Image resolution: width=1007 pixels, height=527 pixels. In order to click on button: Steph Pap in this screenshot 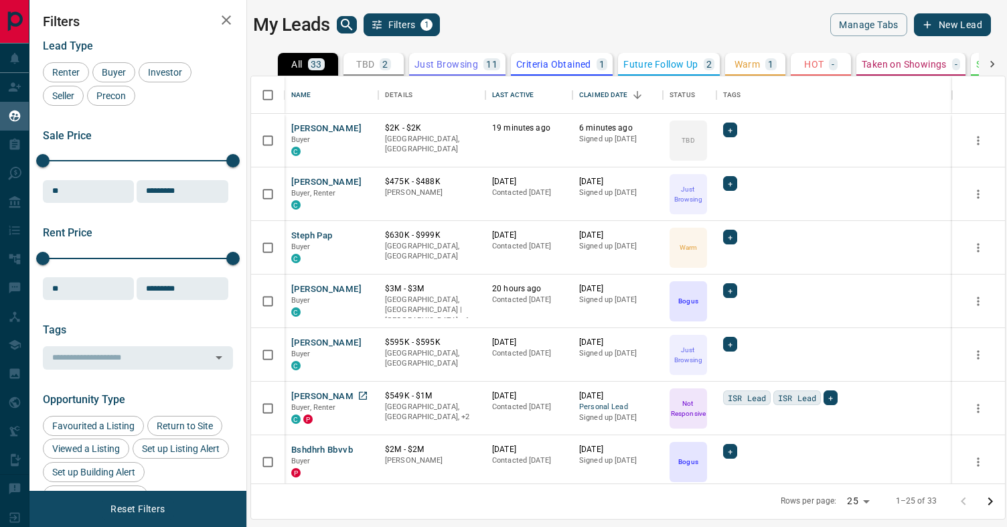, I will do `click(311, 236)`.